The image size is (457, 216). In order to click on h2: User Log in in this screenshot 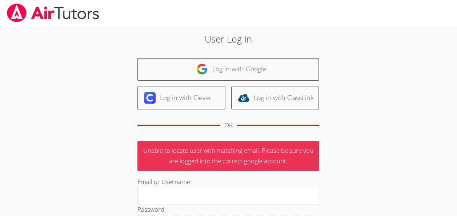, I will do `click(229, 39)`.